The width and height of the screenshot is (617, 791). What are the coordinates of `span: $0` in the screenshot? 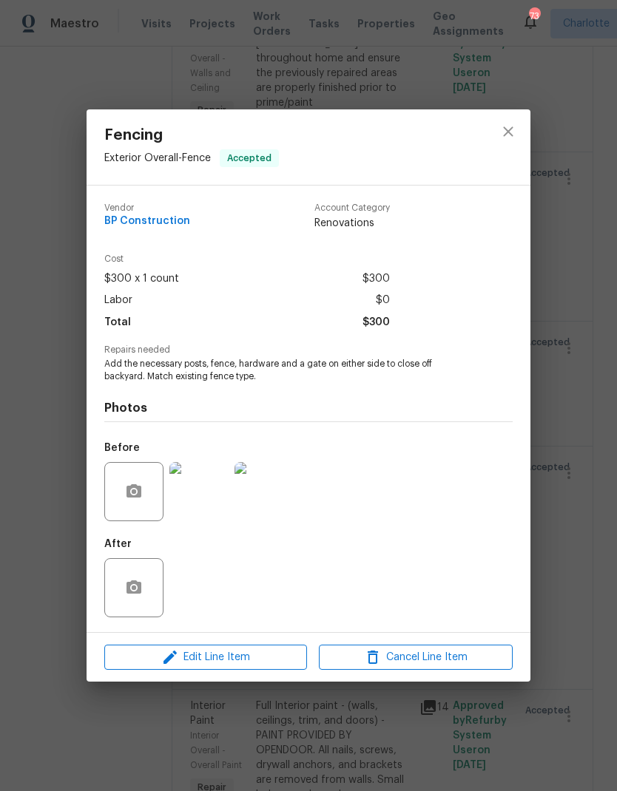 It's located at (382, 300).